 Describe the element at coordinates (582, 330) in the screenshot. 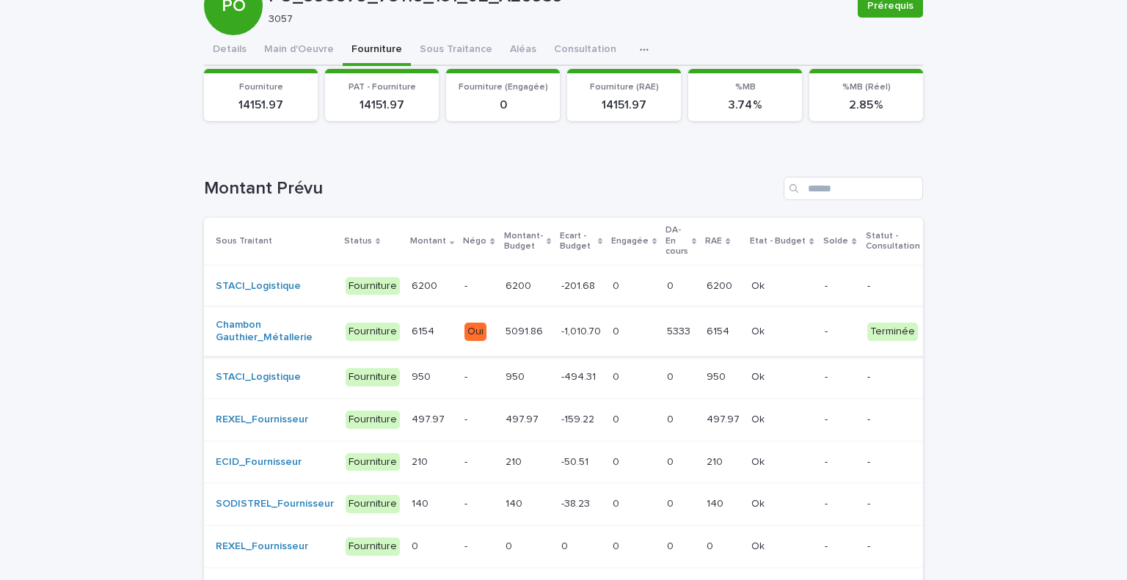

I see `p: -1,010.70` at that location.